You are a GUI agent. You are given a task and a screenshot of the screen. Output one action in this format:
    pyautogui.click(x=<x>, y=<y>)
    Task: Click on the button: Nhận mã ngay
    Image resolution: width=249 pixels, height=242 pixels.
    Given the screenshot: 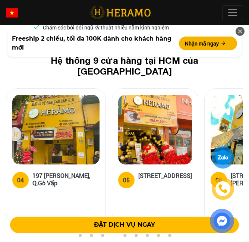 What is the action you would take?
    pyautogui.click(x=208, y=43)
    